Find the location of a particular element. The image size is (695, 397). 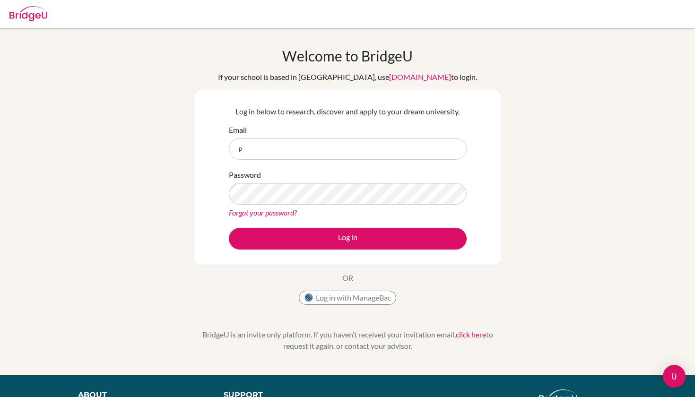

a: click here is located at coordinates (471, 334).